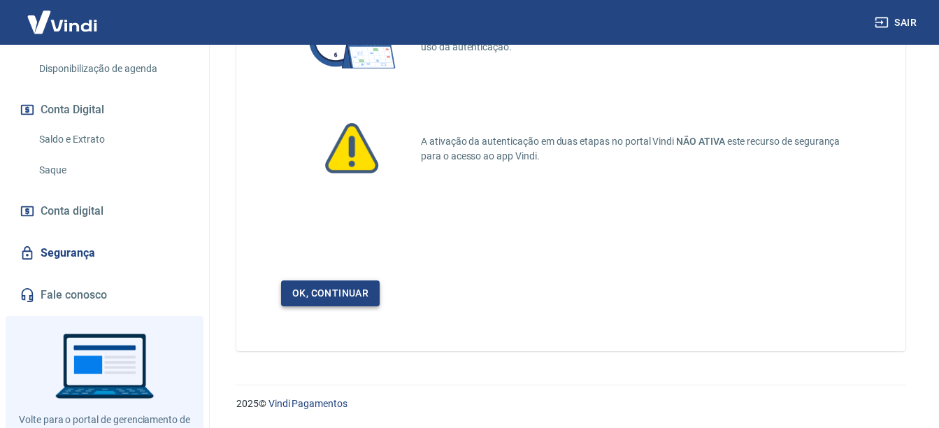  What do you see at coordinates (113, 139) in the screenshot?
I see `a: Saldo e Extrato` at bounding box center [113, 139].